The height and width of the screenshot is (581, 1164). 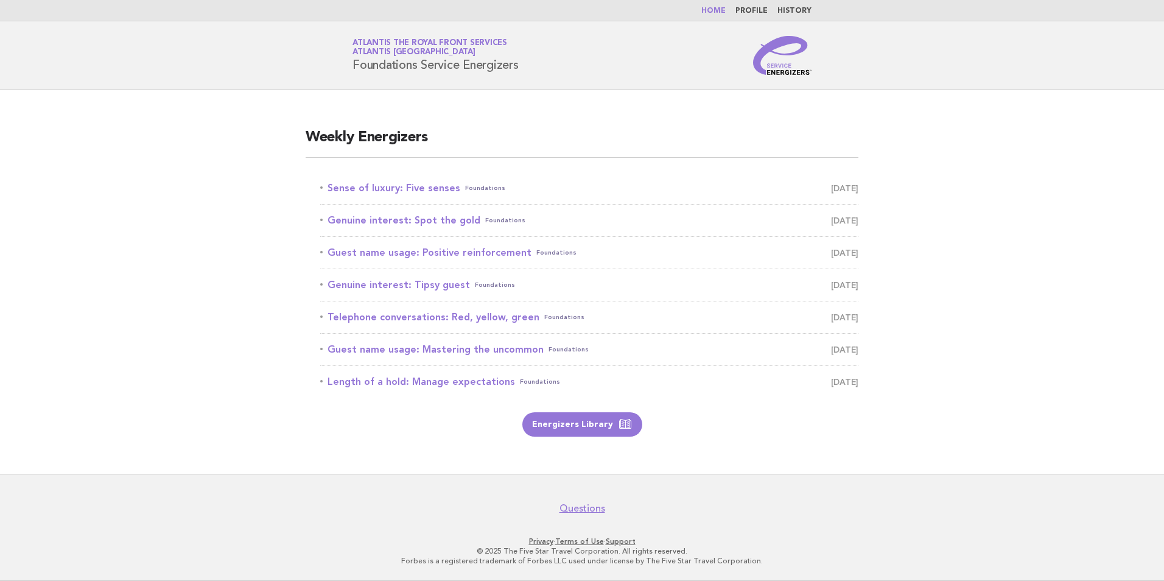 I want to click on a: Energizers Library, so click(x=582, y=424).